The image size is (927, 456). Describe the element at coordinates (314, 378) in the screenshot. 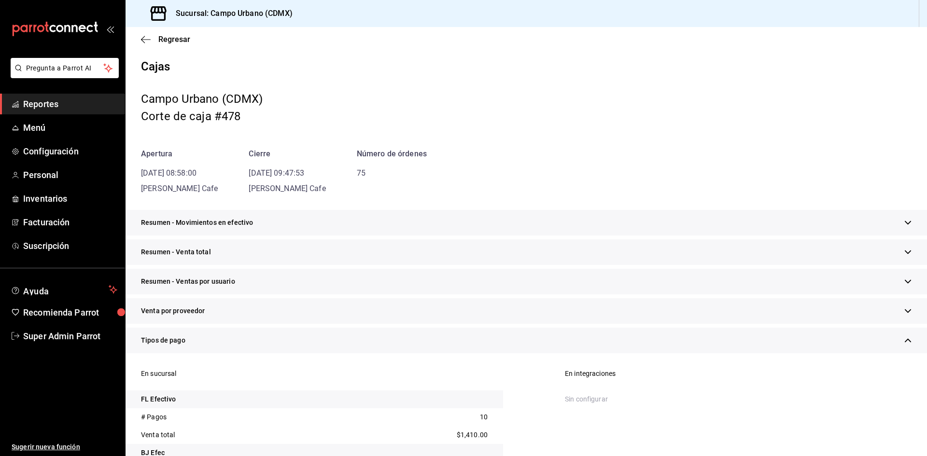

I see `div: En sucursal` at that location.